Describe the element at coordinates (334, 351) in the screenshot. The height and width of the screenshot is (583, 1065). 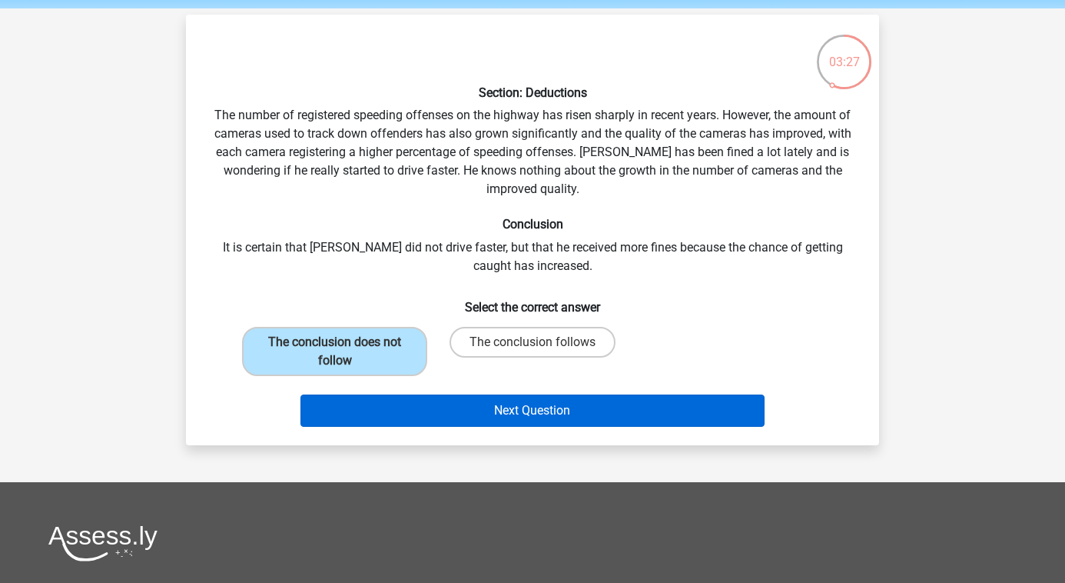
I see `label: The conclusion does not follow` at that location.